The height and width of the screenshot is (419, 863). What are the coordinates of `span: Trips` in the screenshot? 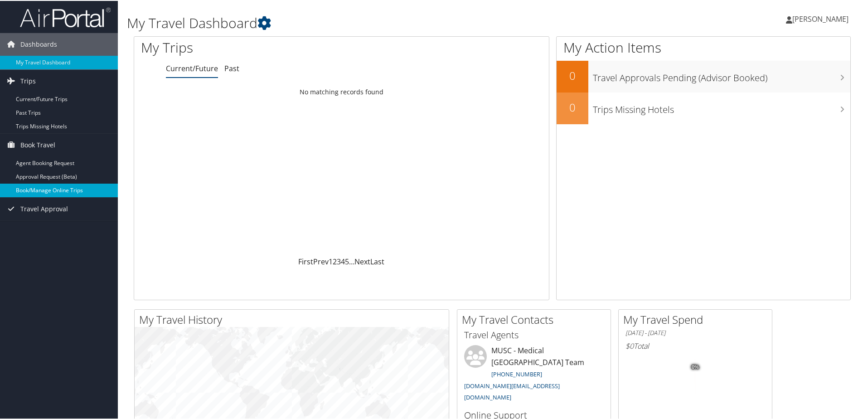 It's located at (28, 80).